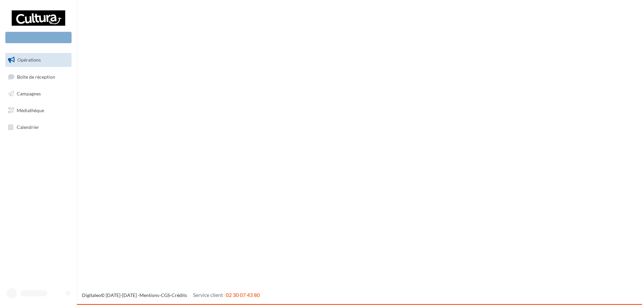 This screenshot has width=642, height=305. Describe the element at coordinates (38, 94) in the screenshot. I see `a: Campagnes` at that location.